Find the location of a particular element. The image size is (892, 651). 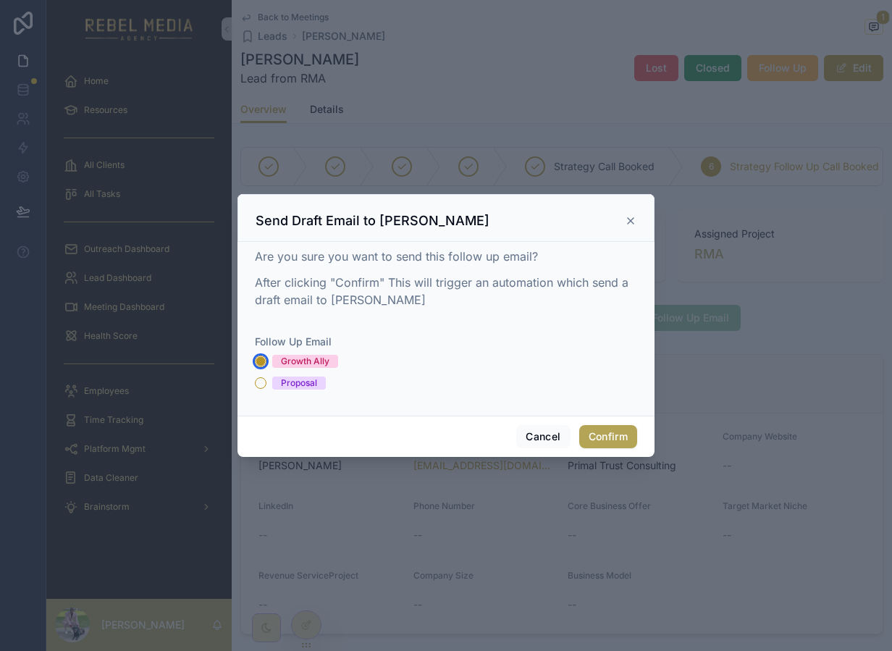

span: Follow Up Email is located at coordinates (293, 341).